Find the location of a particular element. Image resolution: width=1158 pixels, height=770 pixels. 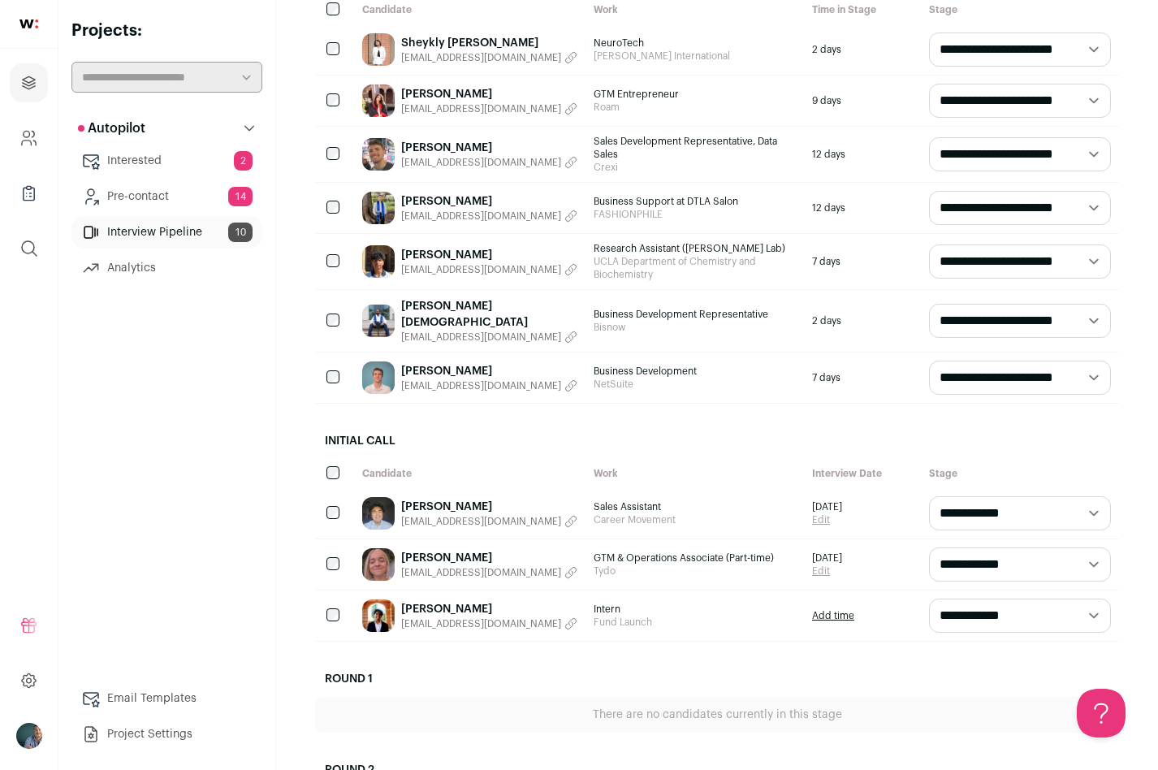

img: 519ebb6d79938fd73cf1a3e404fa9bb8bf9474ab140284d74c0610e273b915d9.jpg is located at coordinates (378, 321).